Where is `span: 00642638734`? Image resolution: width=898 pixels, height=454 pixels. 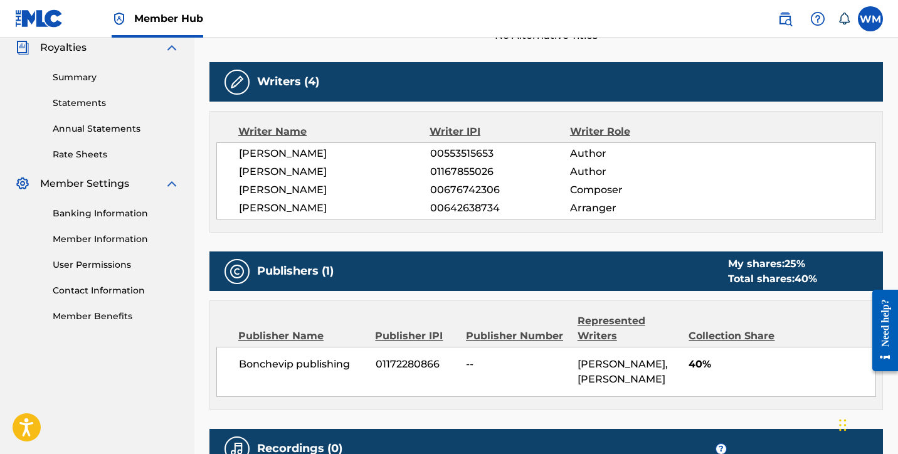
span: 00642638734 is located at coordinates (500, 208).